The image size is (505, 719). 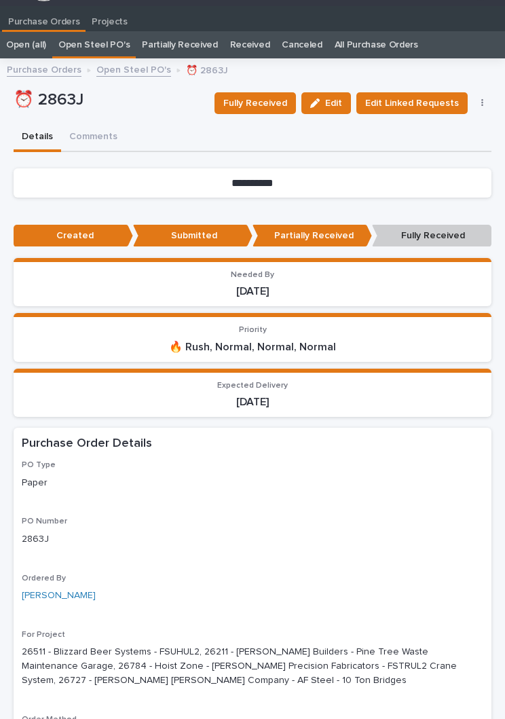 What do you see at coordinates (39, 465) in the screenshot?
I see `span: PO Type` at bounding box center [39, 465].